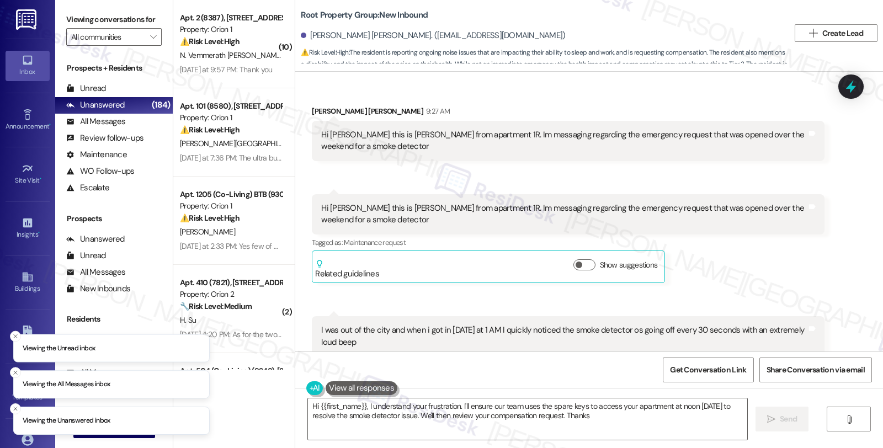 This screenshot has width=883, height=448. Describe the element at coordinates (59, 348) in the screenshot. I see `p: Viewing the Unread inbox` at that location.